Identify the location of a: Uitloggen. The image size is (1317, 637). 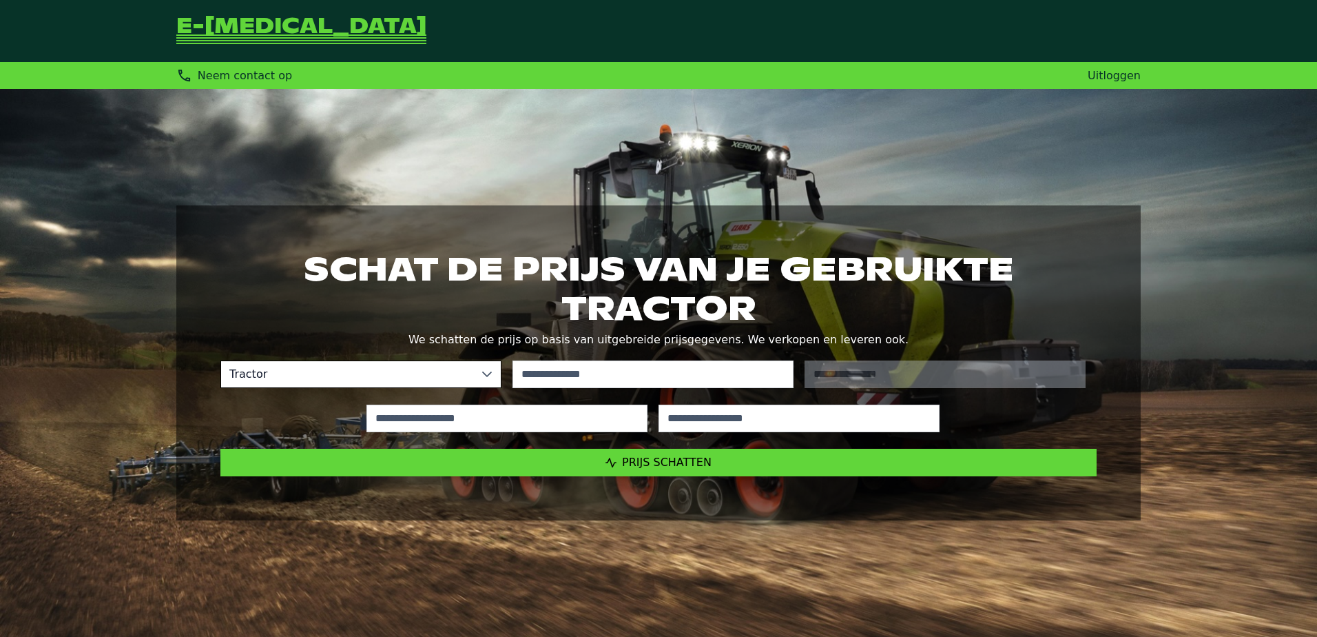
(1114, 75).